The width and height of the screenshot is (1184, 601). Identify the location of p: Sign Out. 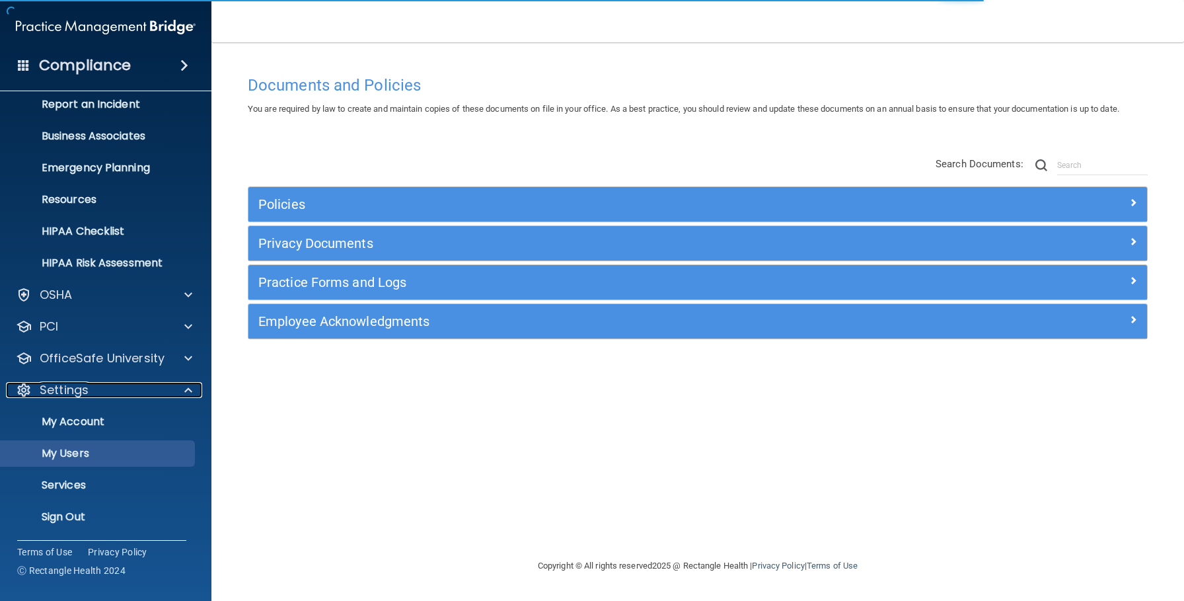
(98, 517).